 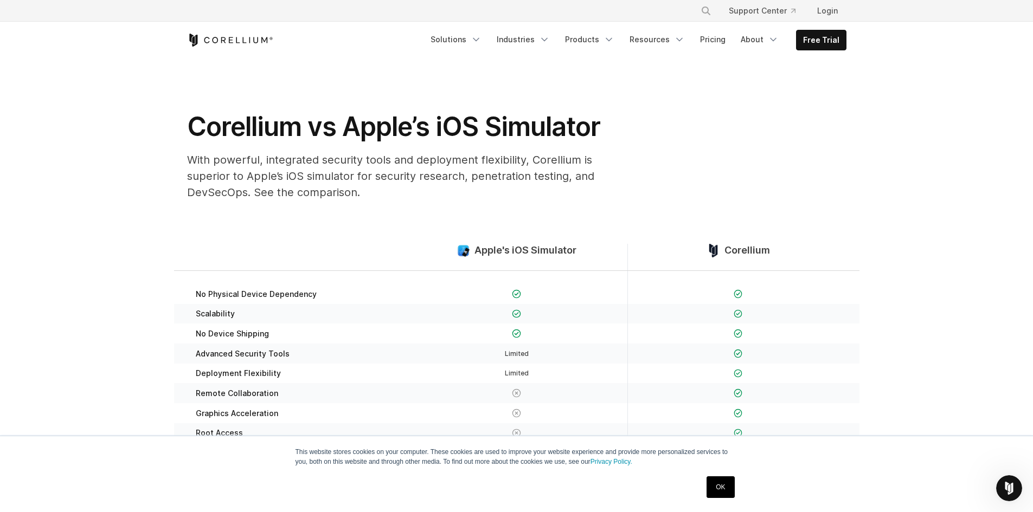 I want to click on a: About, so click(x=760, y=40).